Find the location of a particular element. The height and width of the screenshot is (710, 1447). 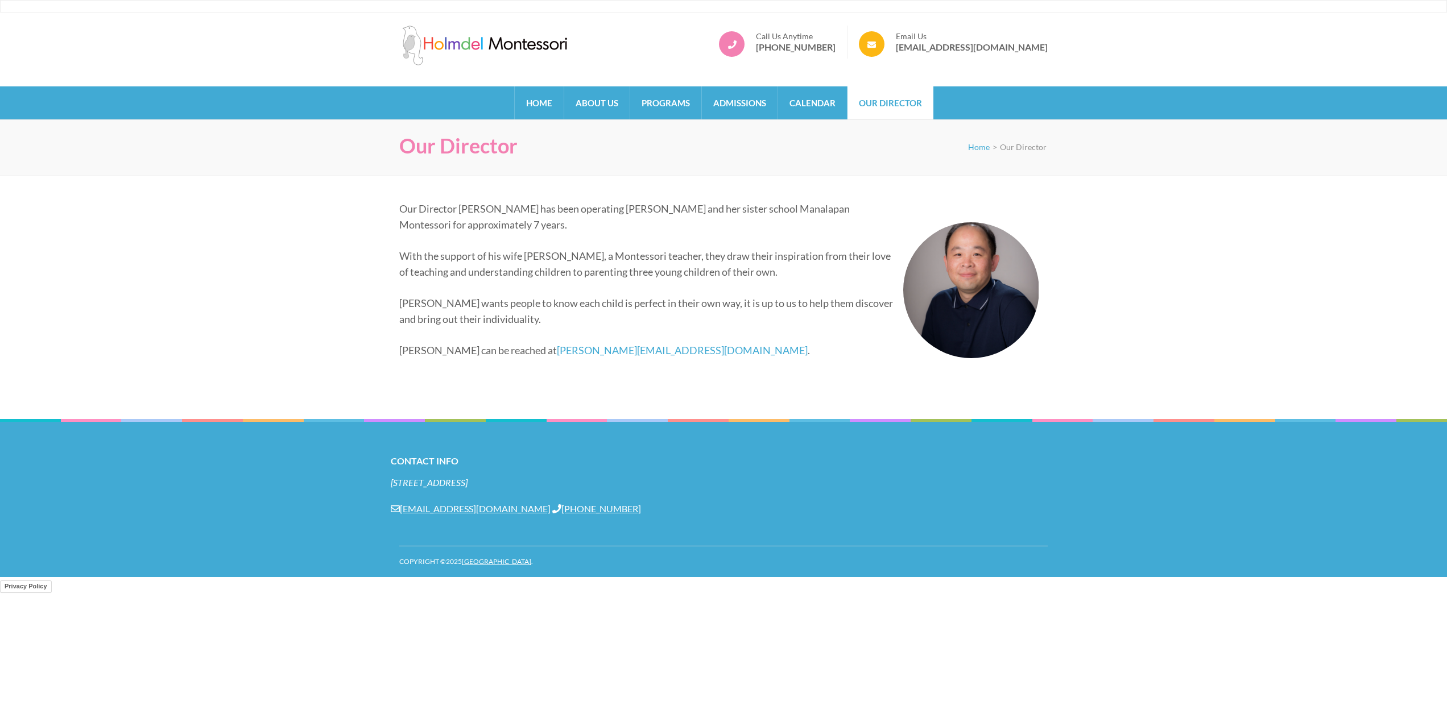

img: Holmdel Montessori School is located at coordinates (485, 46).